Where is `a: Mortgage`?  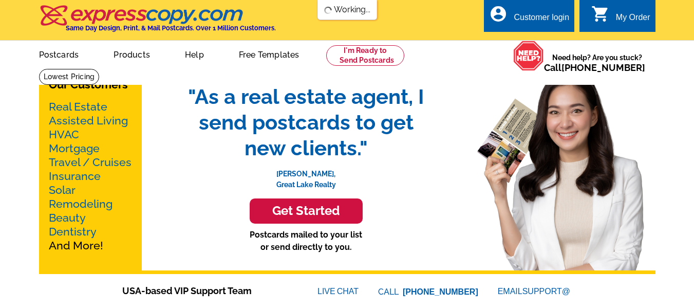 a: Mortgage is located at coordinates (74, 148).